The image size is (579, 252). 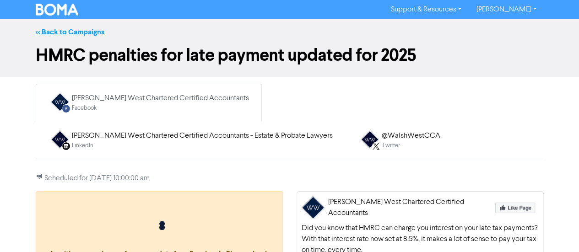 What do you see at coordinates (60, 140) in the screenshot?
I see `img: LINKEDIN` at bounding box center [60, 140].